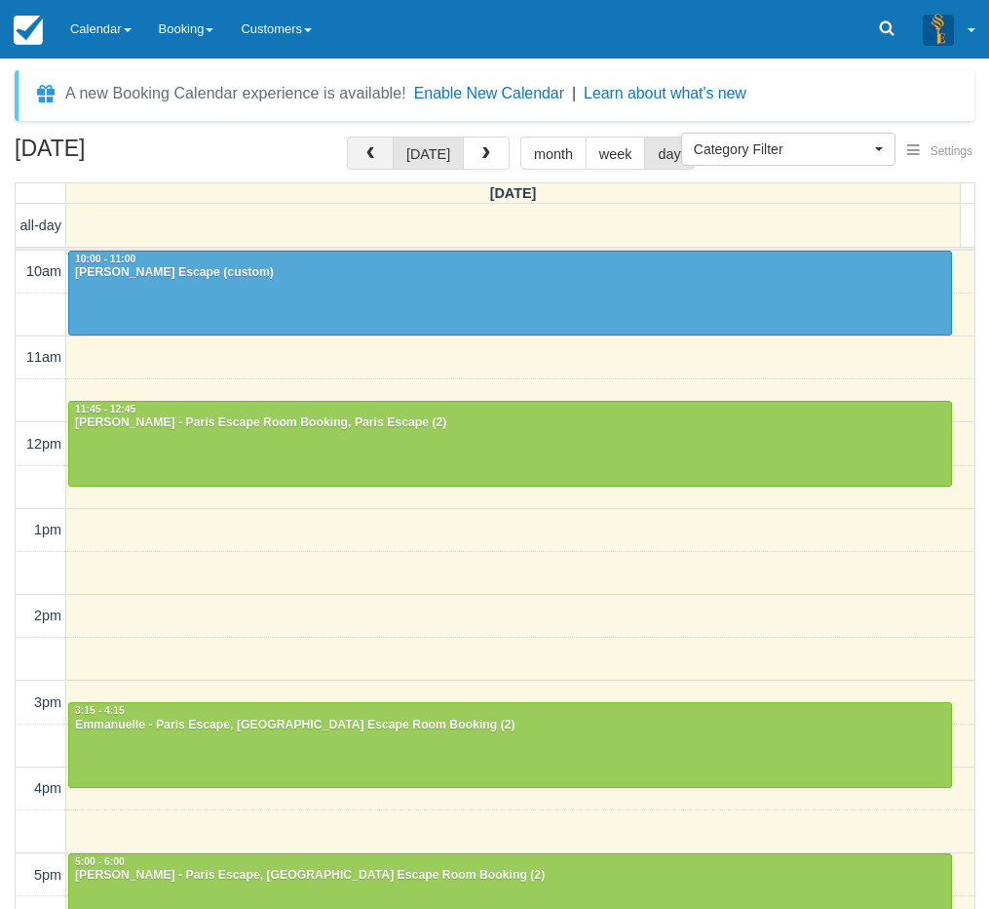 The image size is (989, 909). What do you see at coordinates (48, 615) in the screenshot?
I see `span: 2pm` at bounding box center [48, 615].